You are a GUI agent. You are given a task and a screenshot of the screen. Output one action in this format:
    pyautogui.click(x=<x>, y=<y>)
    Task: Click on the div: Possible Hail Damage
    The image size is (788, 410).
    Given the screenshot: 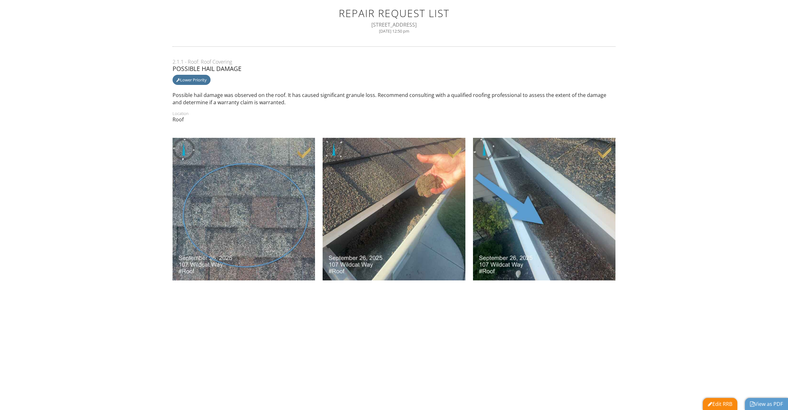 What is the action you would take?
    pyautogui.click(x=394, y=69)
    